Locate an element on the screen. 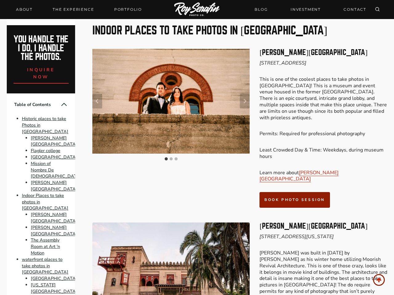  button: Collapse Table of Contents is located at coordinates (64, 105).